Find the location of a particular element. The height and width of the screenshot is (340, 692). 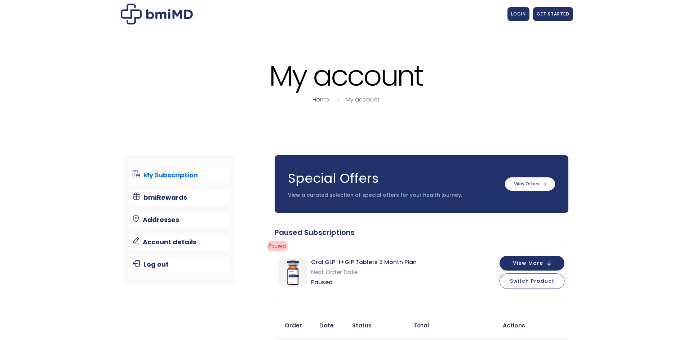

span: Switch Product is located at coordinates (532, 281).